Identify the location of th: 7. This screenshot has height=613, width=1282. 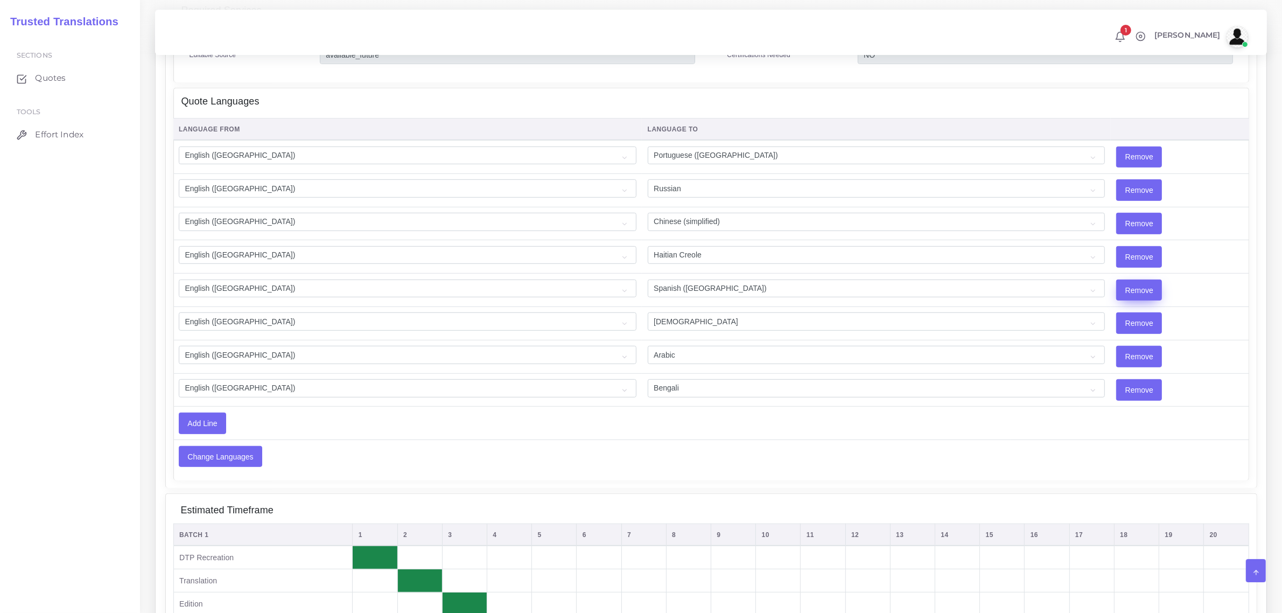
(643, 535).